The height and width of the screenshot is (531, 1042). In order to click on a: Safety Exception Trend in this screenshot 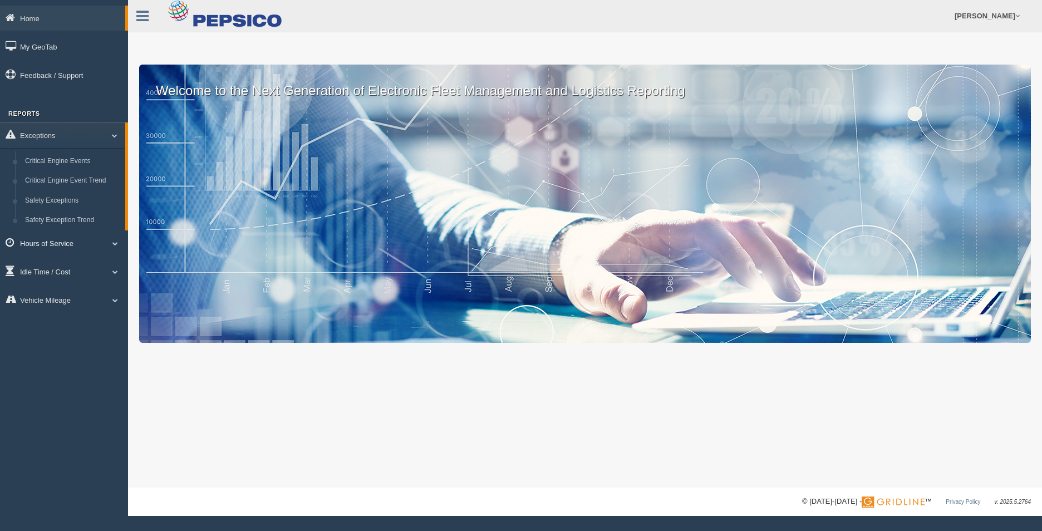, I will do `click(72, 220)`.